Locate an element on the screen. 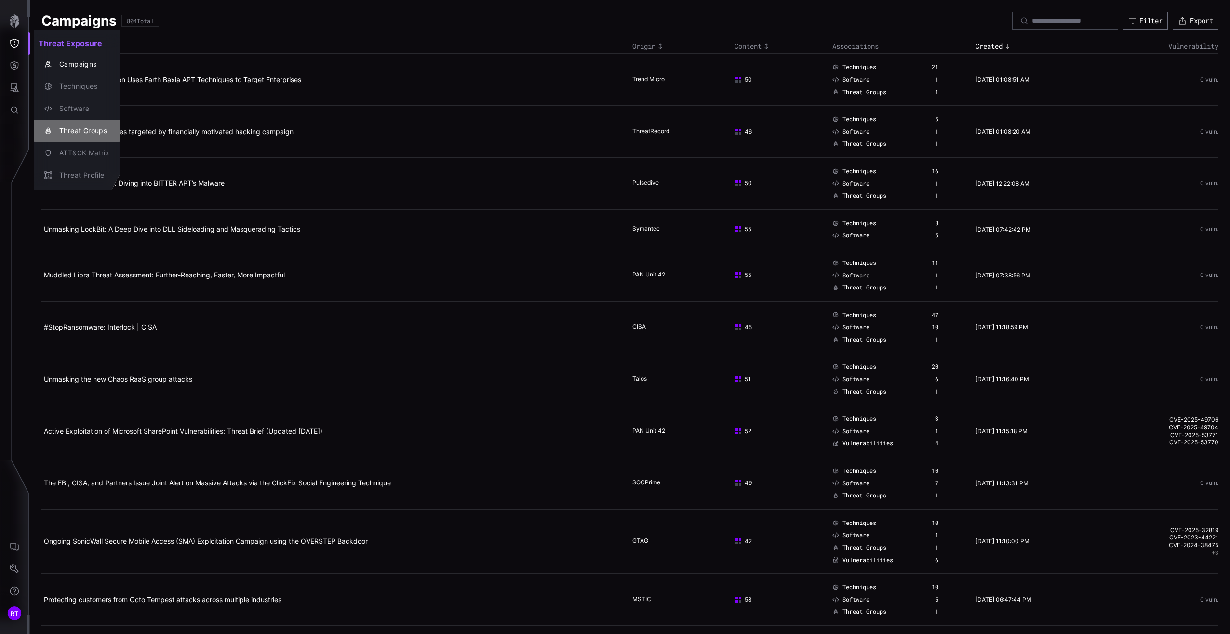 This screenshot has height=634, width=1230. div: Campaigns is located at coordinates (82, 64).